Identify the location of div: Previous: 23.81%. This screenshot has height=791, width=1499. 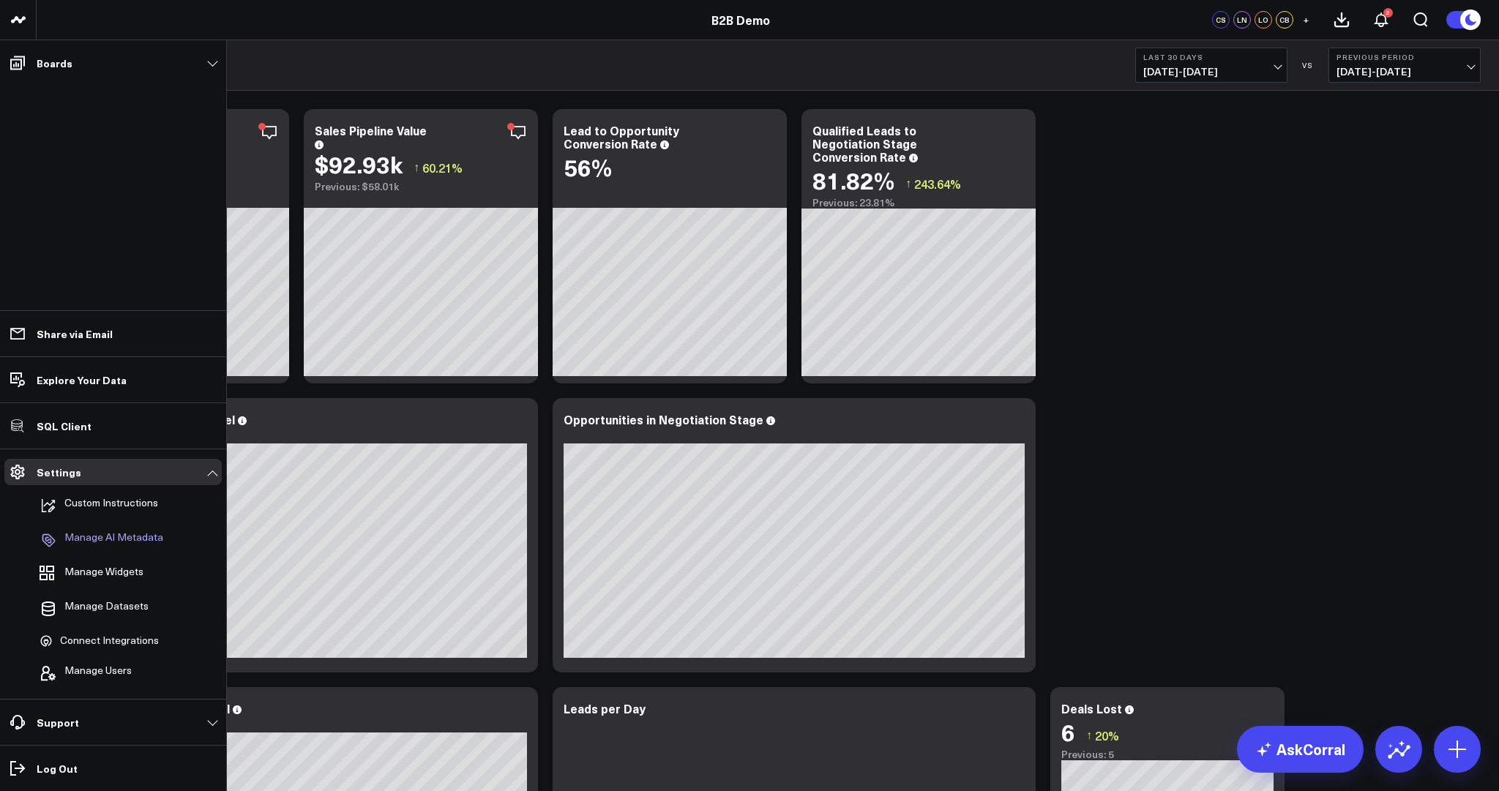
(918, 203).